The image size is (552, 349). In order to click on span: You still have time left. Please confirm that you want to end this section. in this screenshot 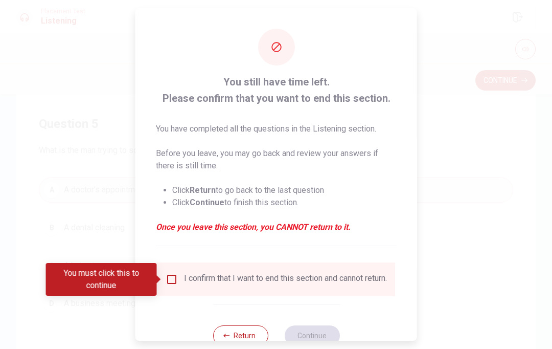, I will do `click(276, 90)`.